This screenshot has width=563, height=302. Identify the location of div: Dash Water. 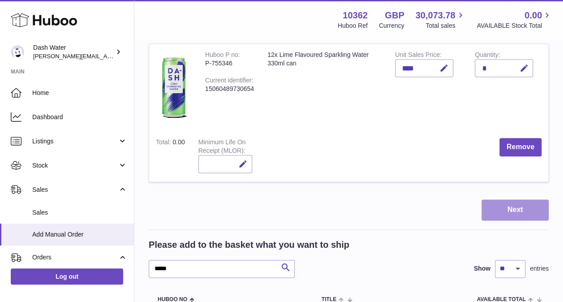
(73, 52).